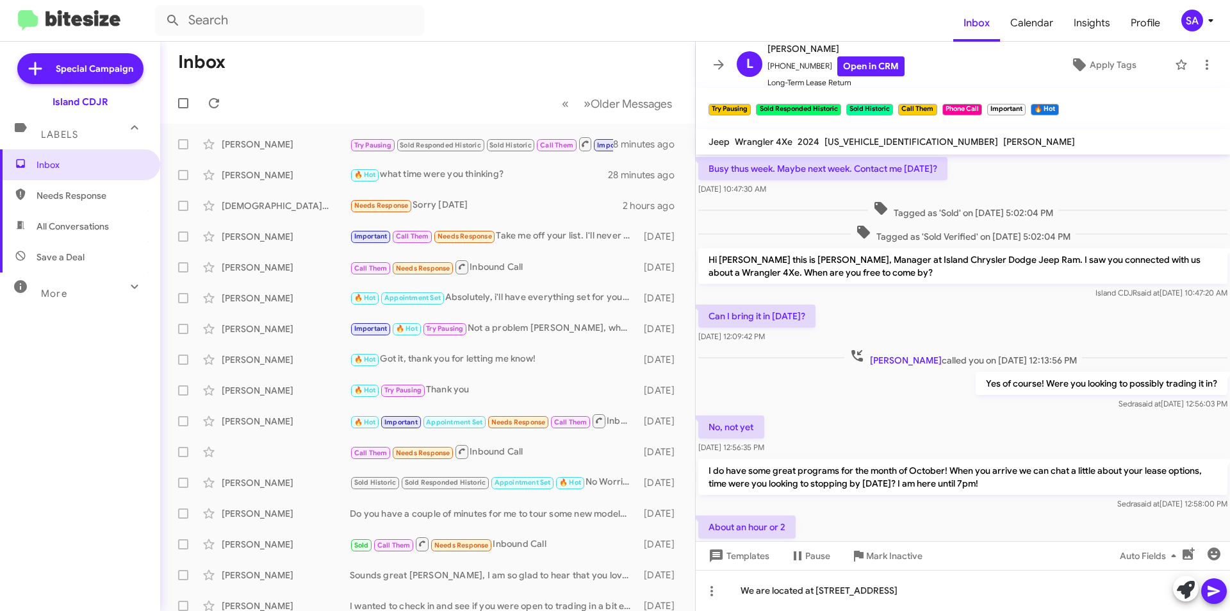 This screenshot has width=1230, height=611. I want to click on p: I do have some great programs for the month of October! When you arrive we can chat a little abou..., so click(963, 477).